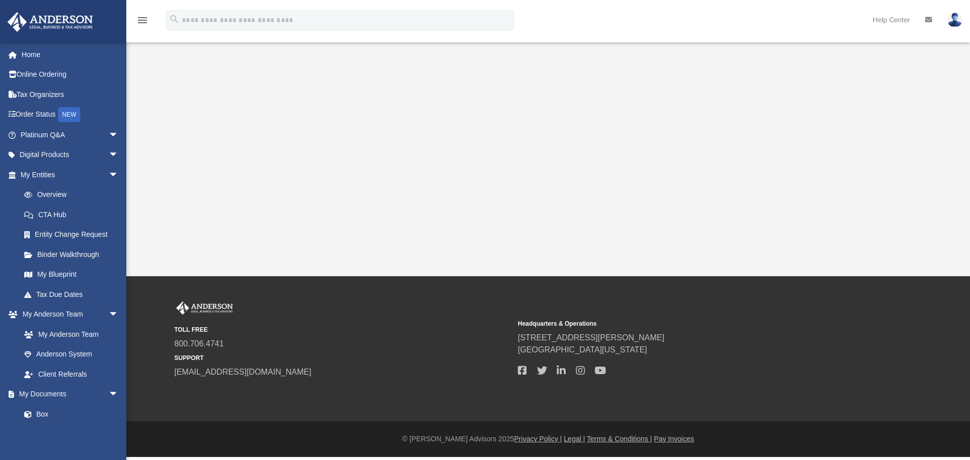  I want to click on a: Tax Due Dates, so click(74, 295).